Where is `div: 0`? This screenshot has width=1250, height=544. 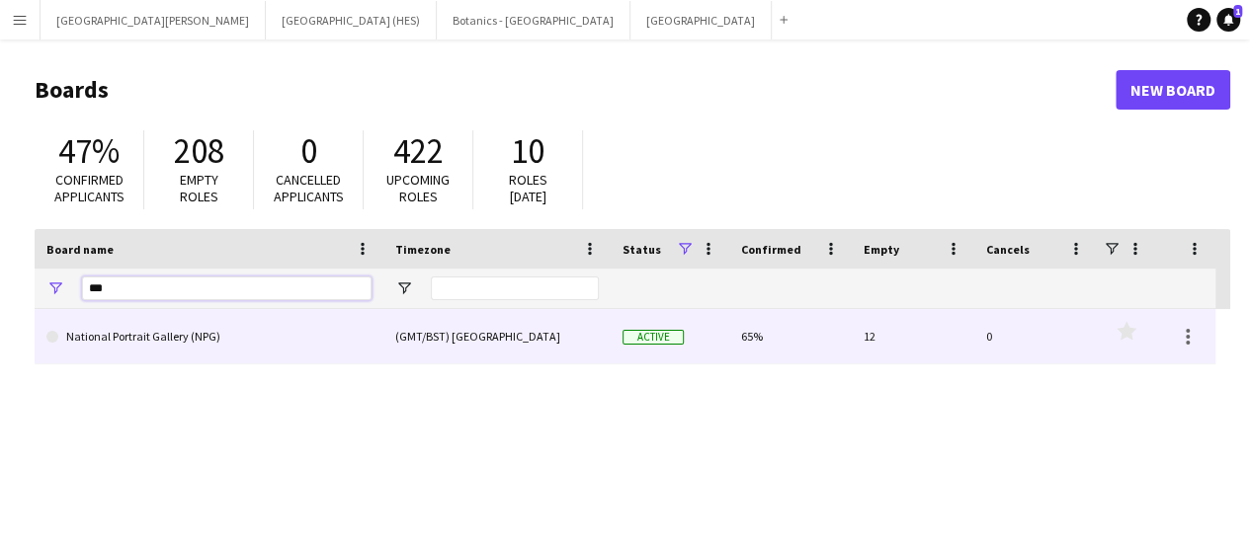
div: 0 is located at coordinates (1036, 336).